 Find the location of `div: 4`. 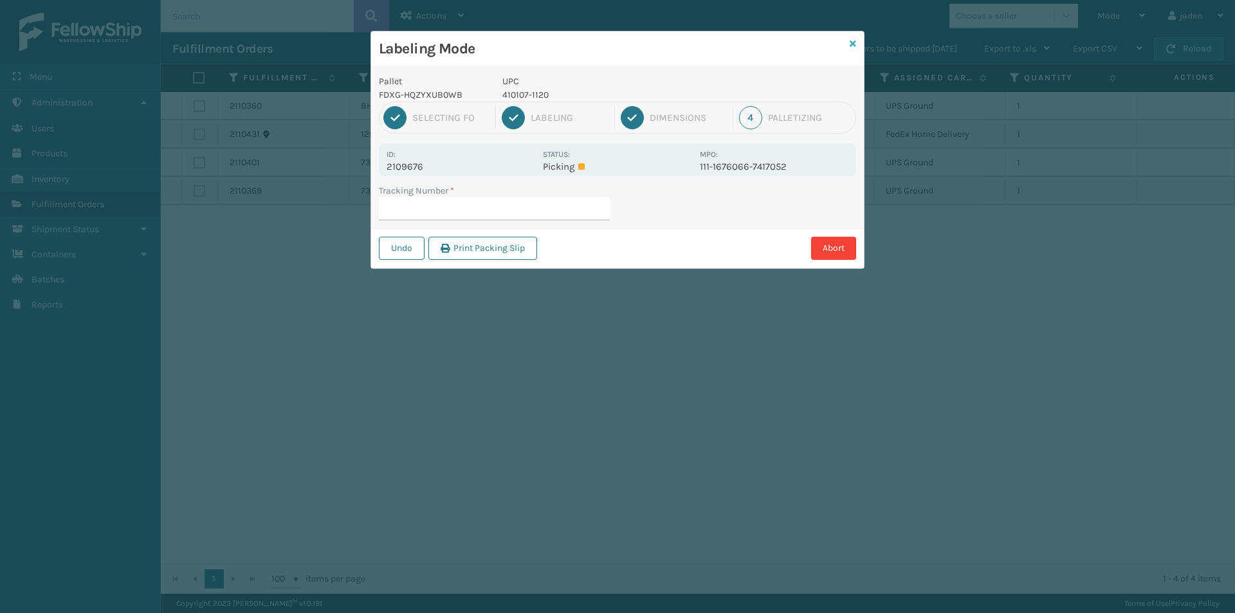

div: 4 is located at coordinates (751, 118).